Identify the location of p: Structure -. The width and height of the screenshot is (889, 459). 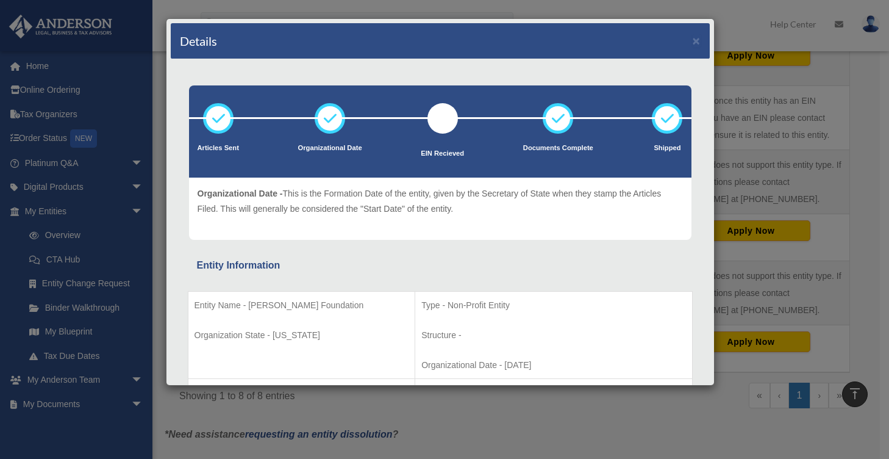
(553, 335).